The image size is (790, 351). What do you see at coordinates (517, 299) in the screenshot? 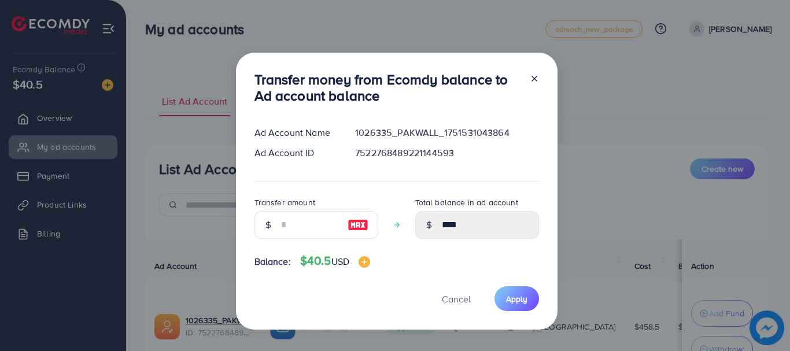
I see `button: Apply` at bounding box center [517, 299].